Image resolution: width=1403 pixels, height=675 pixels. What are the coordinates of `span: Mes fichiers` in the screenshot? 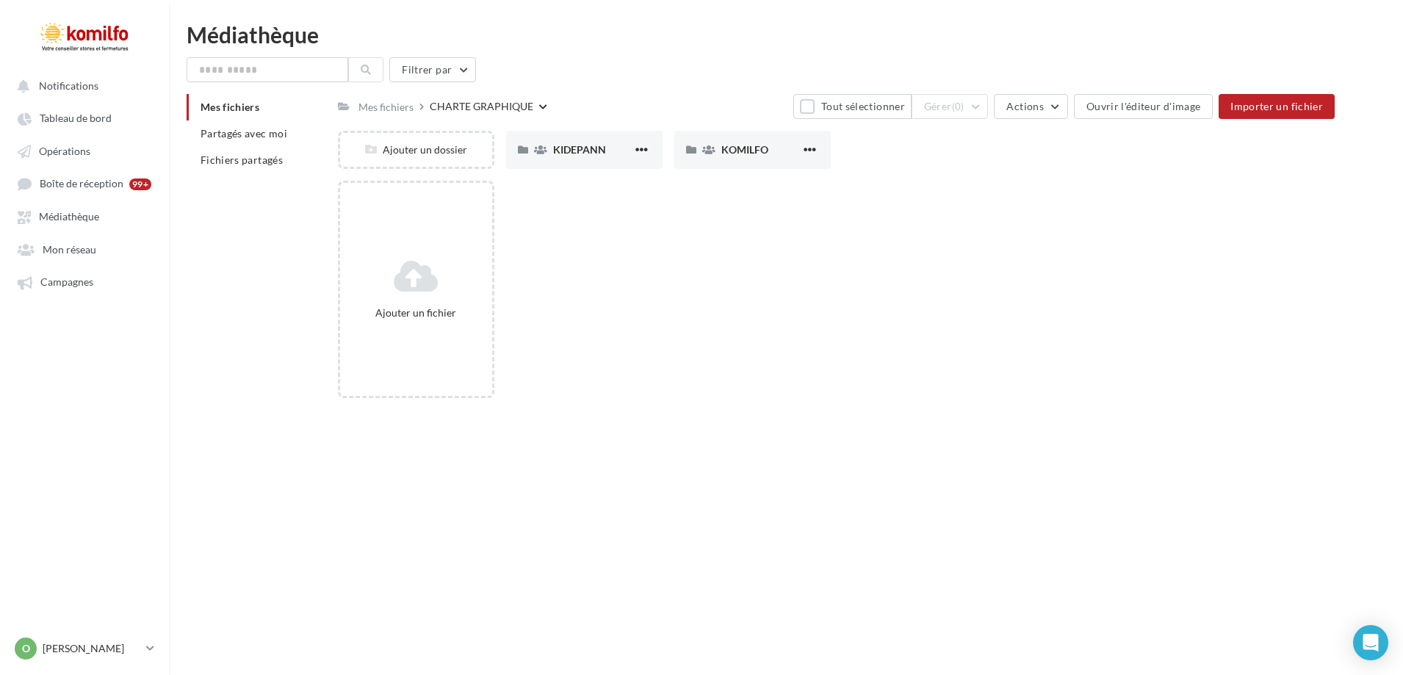 It's located at (230, 107).